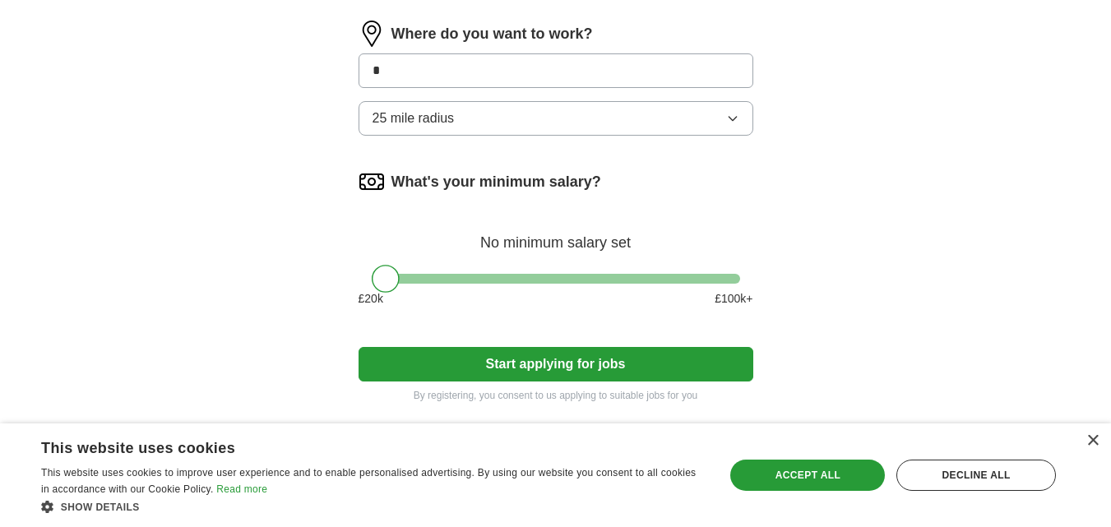 The image size is (1111, 527). I want to click on label: Where do you want to work?, so click(492, 34).